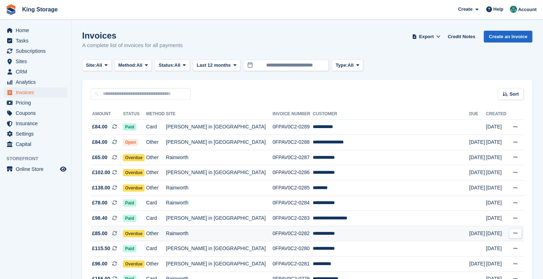  What do you see at coordinates (37, 113) in the screenshot?
I see `span: Coupons` at bounding box center [37, 113].